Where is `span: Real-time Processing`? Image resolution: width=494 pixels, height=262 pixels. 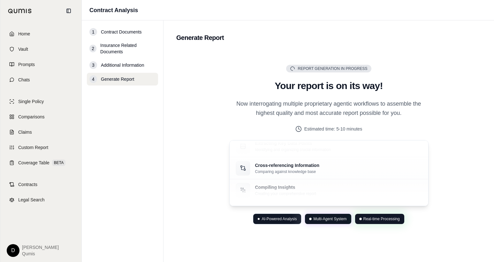
span: Real-time Processing is located at coordinates (381, 219).